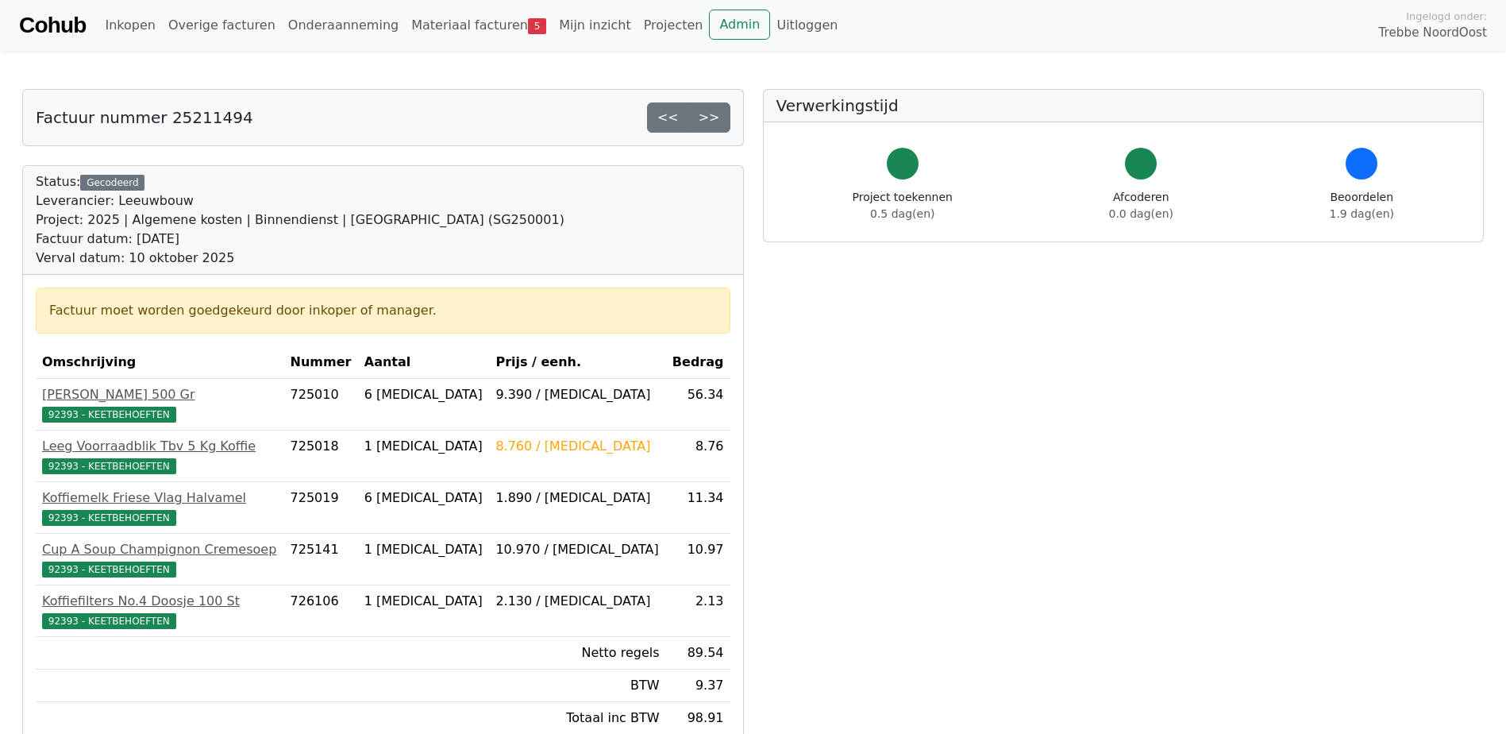  Describe the element at coordinates (903, 206) in the screenshot. I see `div: Project toekennen` at that location.